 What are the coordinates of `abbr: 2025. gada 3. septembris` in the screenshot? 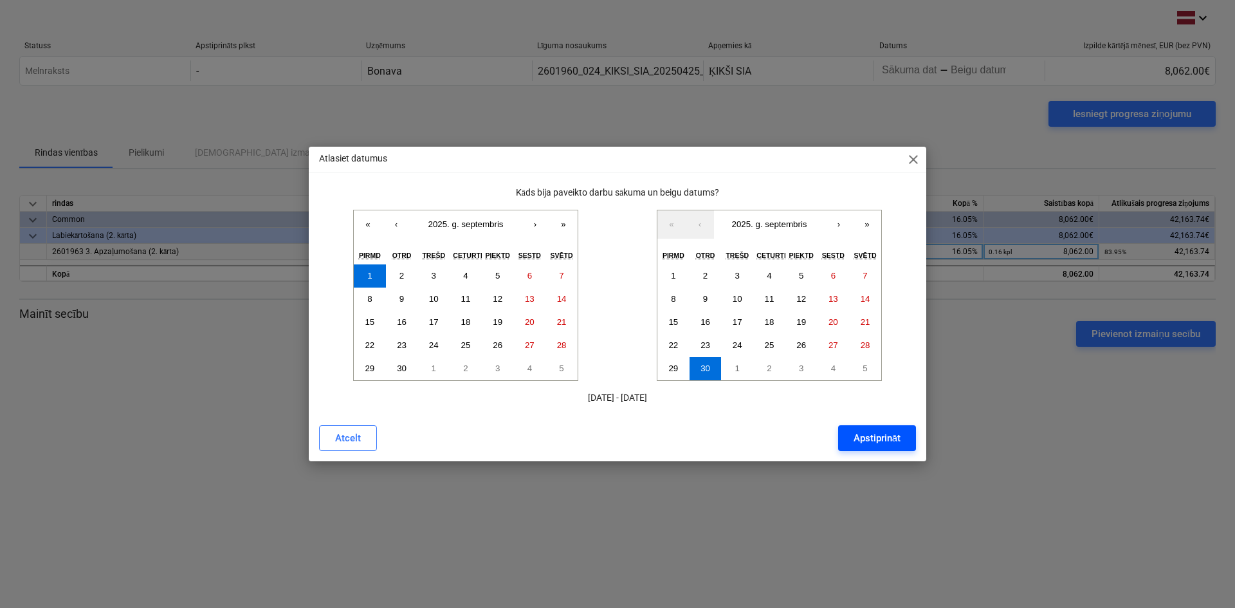 It's located at (433, 275).